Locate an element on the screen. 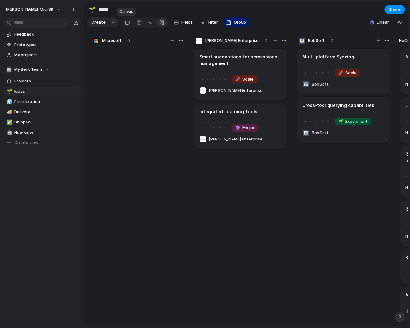 This screenshot has height=328, width=410. button: Group is located at coordinates (236, 22).